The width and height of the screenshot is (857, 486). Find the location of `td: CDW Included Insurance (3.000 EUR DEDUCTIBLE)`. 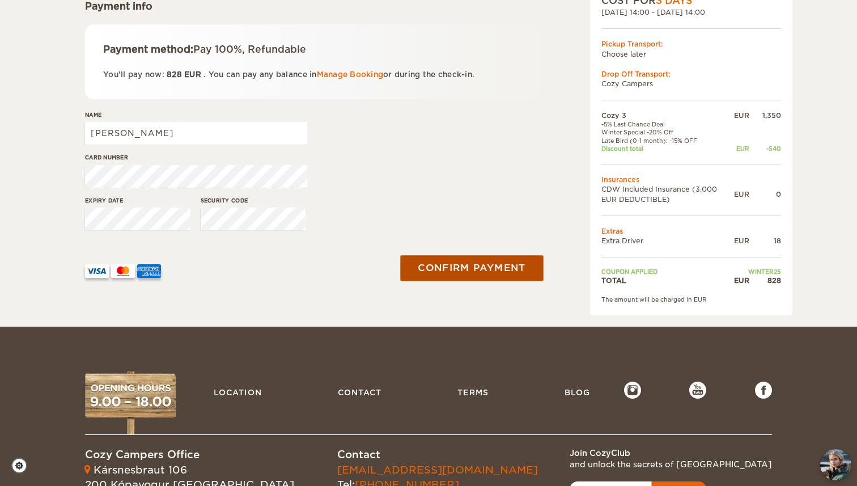

td: CDW Included Insurance (3.000 EUR DEDUCTIBLE) is located at coordinates (668, 194).